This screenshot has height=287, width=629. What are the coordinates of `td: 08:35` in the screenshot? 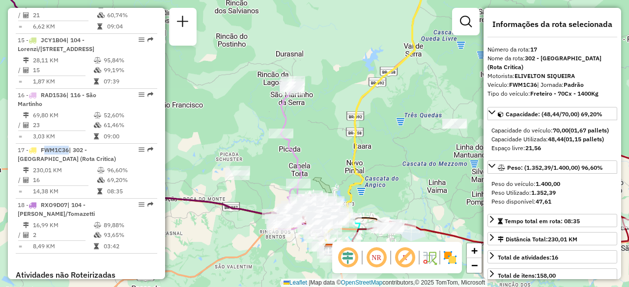 It's located at (130, 192).